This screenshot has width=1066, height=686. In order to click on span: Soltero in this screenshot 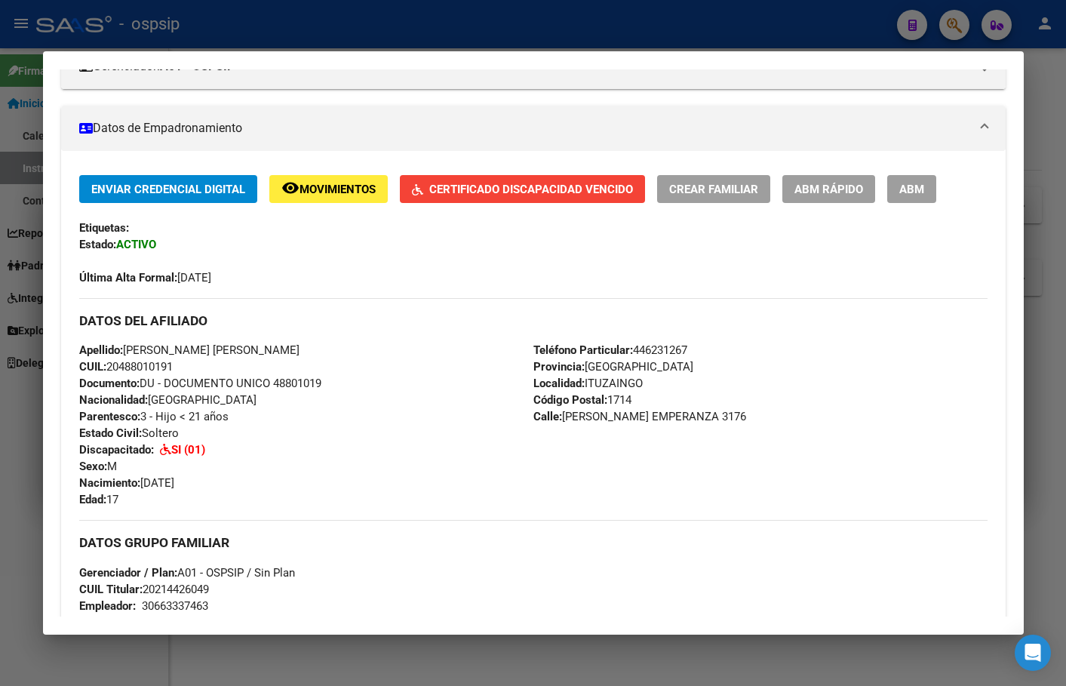, I will do `click(129, 433)`.